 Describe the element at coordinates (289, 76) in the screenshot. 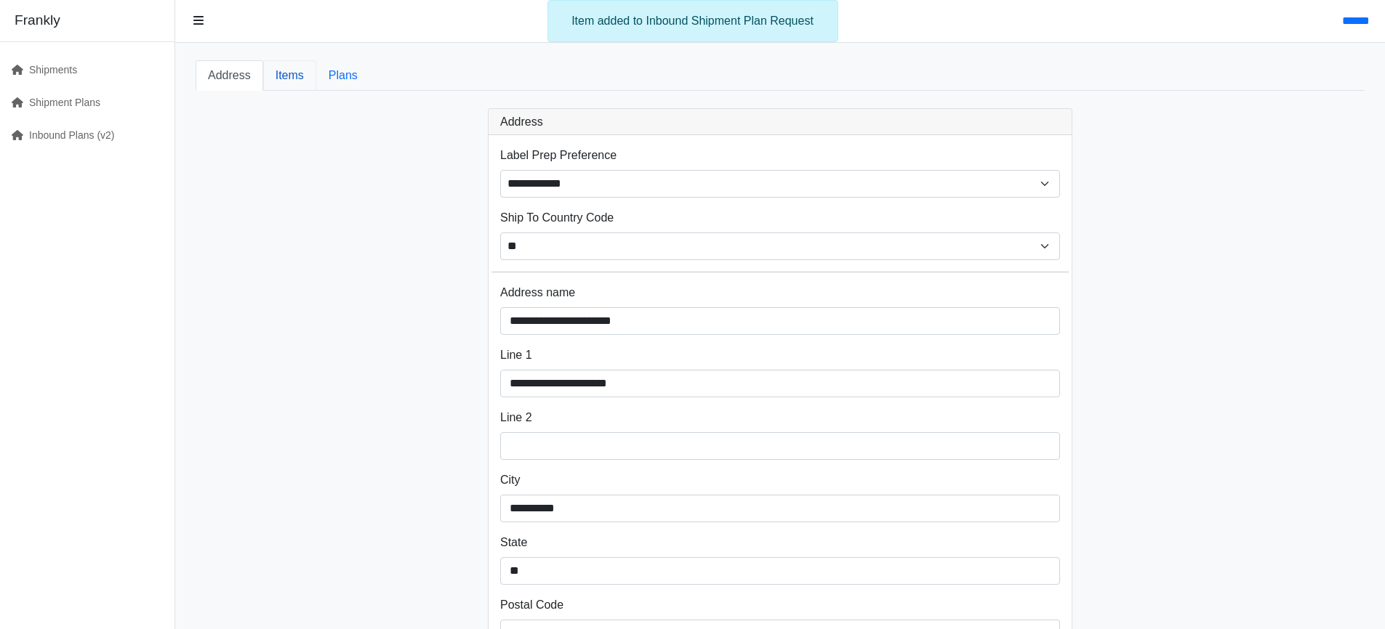

I see `a: Items` at that location.